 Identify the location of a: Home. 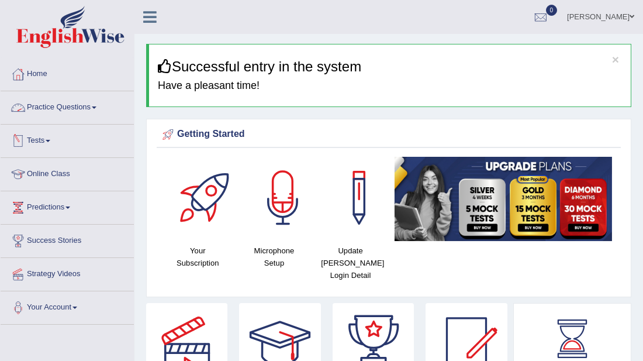
(67, 73).